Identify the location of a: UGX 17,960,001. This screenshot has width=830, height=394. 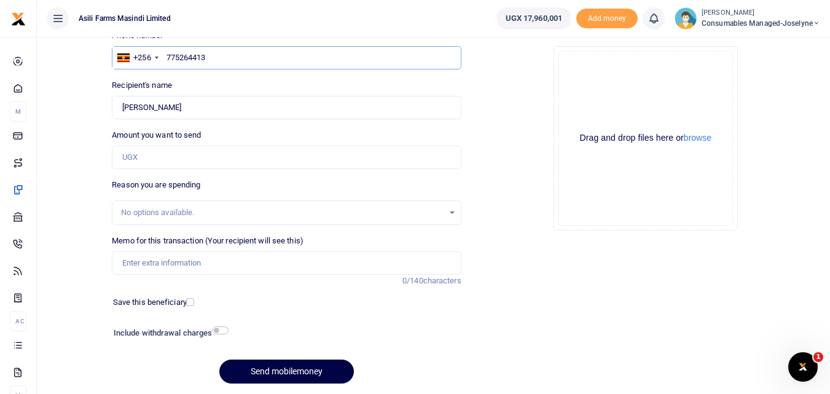
(534, 18).